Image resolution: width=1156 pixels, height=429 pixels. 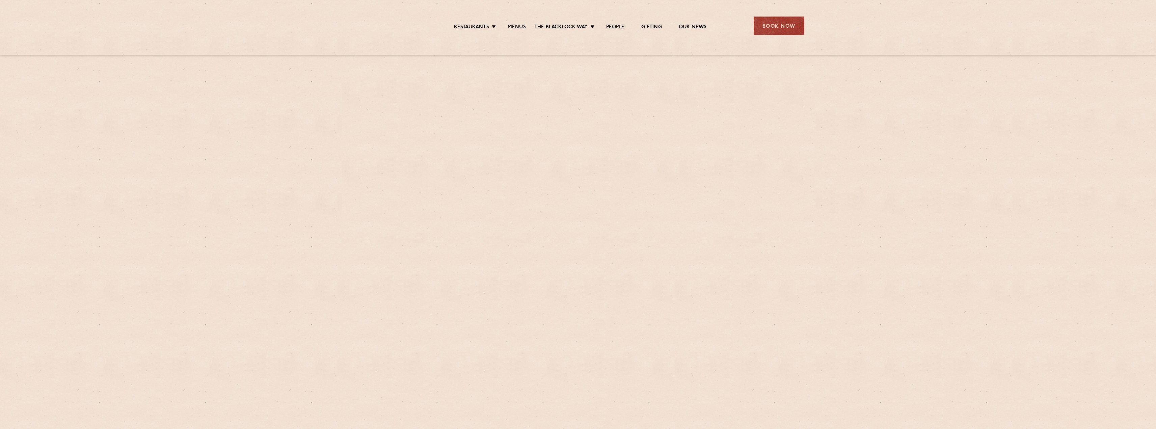 What do you see at coordinates (517, 28) in the screenshot?
I see `a: Menus` at bounding box center [517, 28].